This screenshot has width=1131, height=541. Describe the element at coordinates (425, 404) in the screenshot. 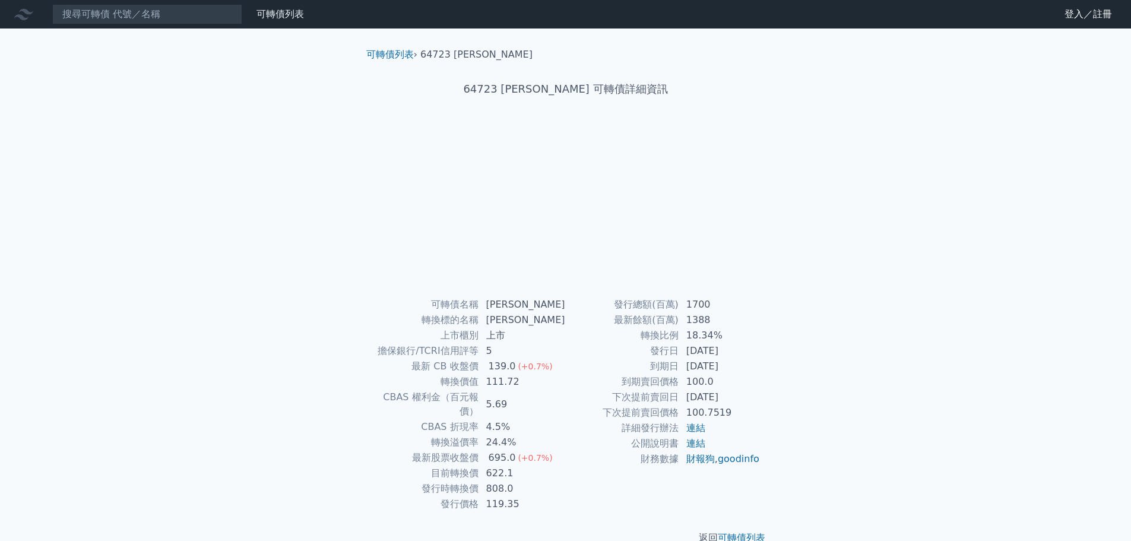

I see `td: CBAS 權利金（百元報價）` at that location.